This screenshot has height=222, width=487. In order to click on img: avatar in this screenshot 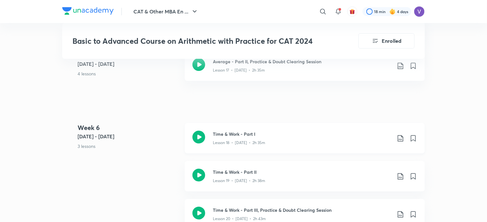, I will do `click(352, 11)`.